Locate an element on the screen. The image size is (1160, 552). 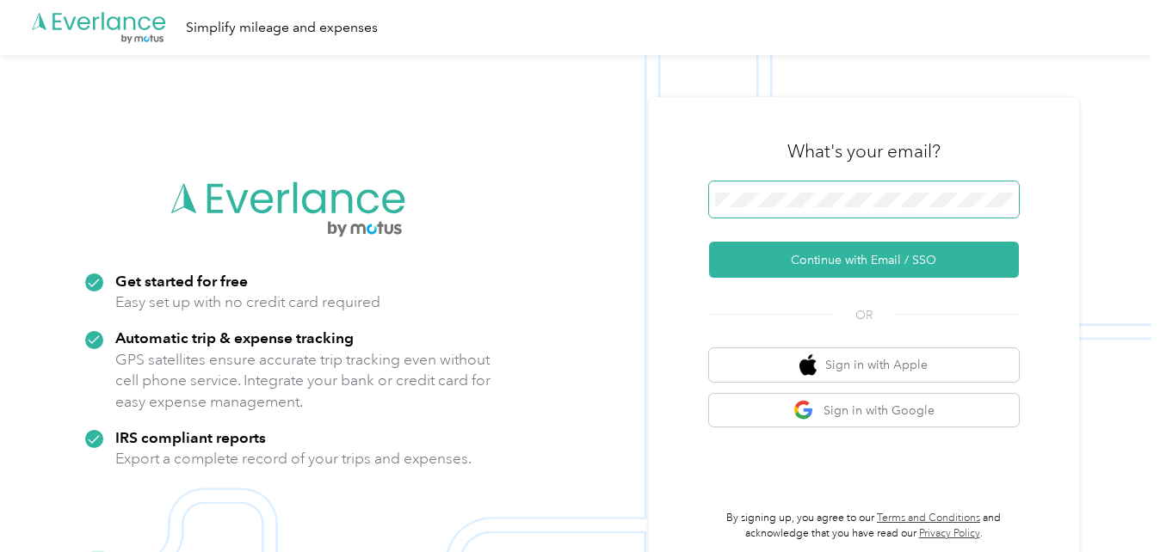
p: GPS satellites ensure accurate trip tracking even without cell phone service. Integrate your bank... is located at coordinates (303, 381).